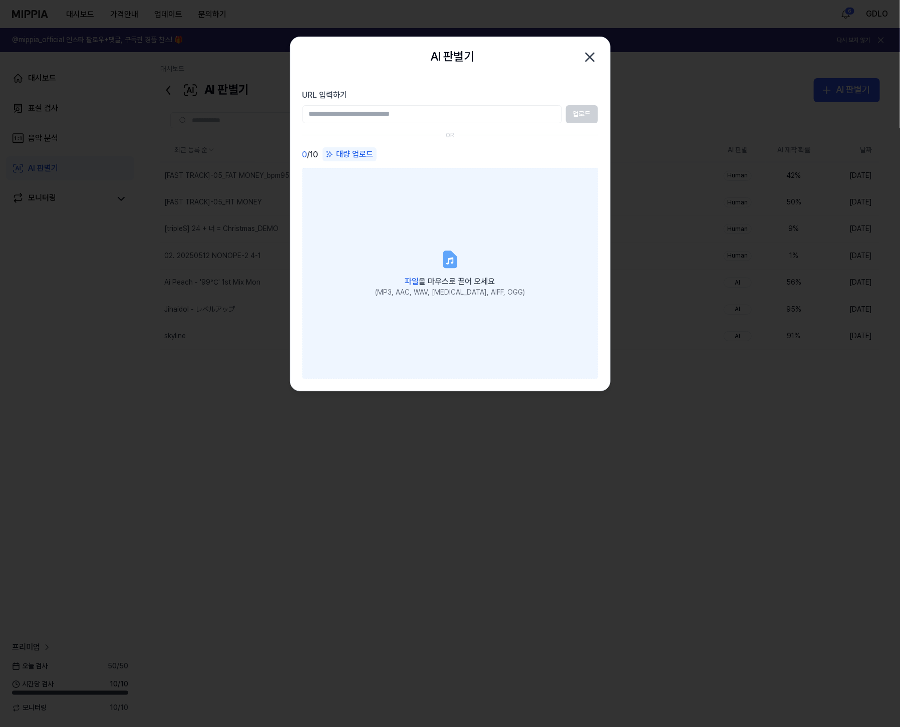  Describe the element at coordinates (450, 281) in the screenshot. I see `span: 을 마우스로 끌어 오세요` at that location.